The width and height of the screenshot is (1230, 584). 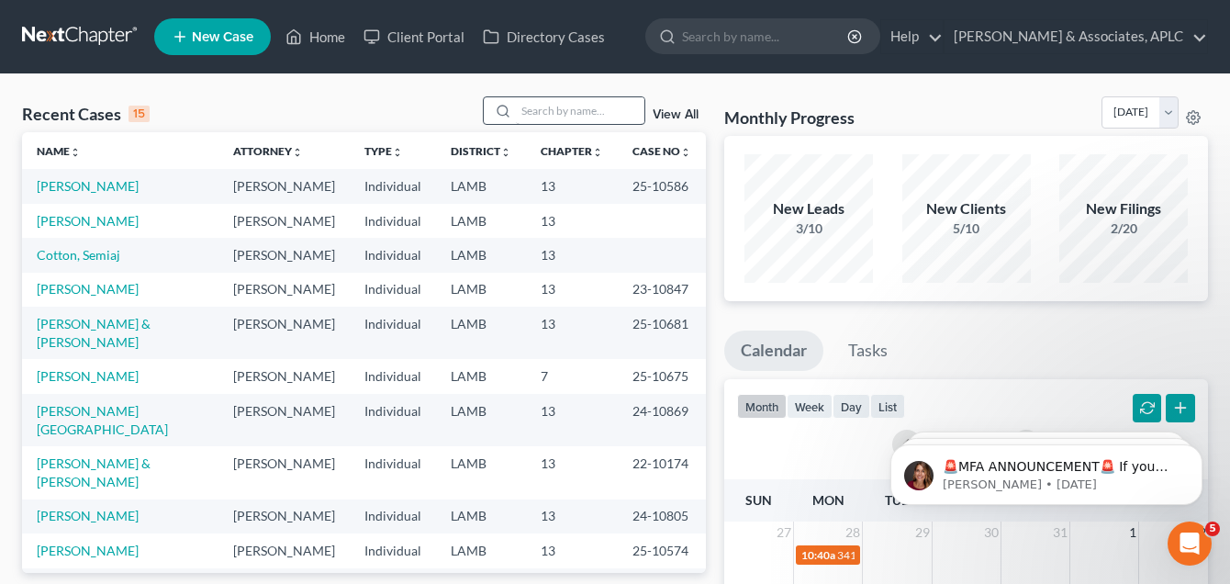 What do you see at coordinates (59, 151) in the screenshot?
I see `a: Nameunfold_more` at bounding box center [59, 151].